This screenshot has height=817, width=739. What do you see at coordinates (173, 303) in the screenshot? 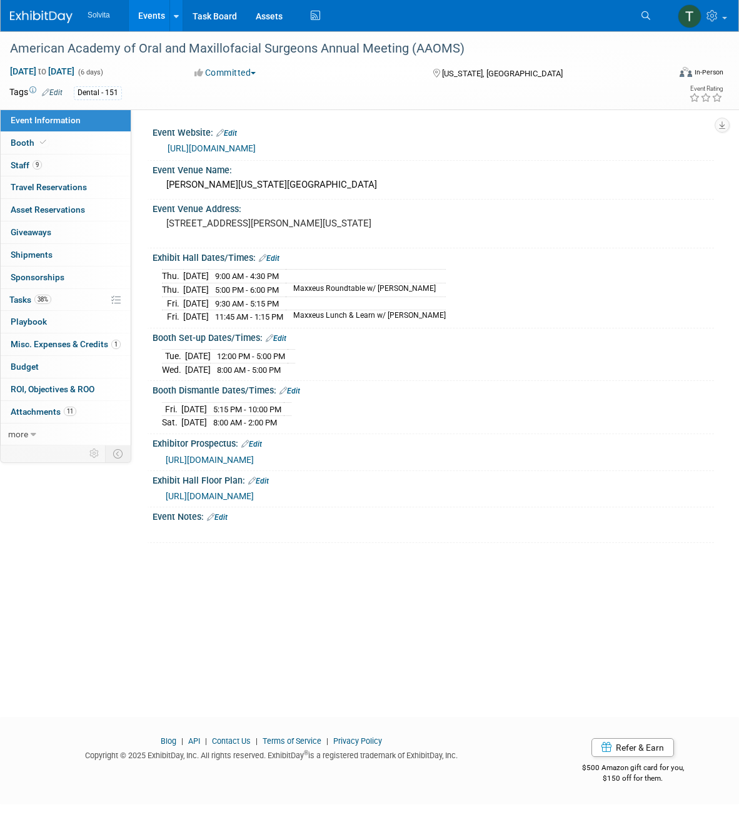
I see `td: Fri.` at bounding box center [173, 303].